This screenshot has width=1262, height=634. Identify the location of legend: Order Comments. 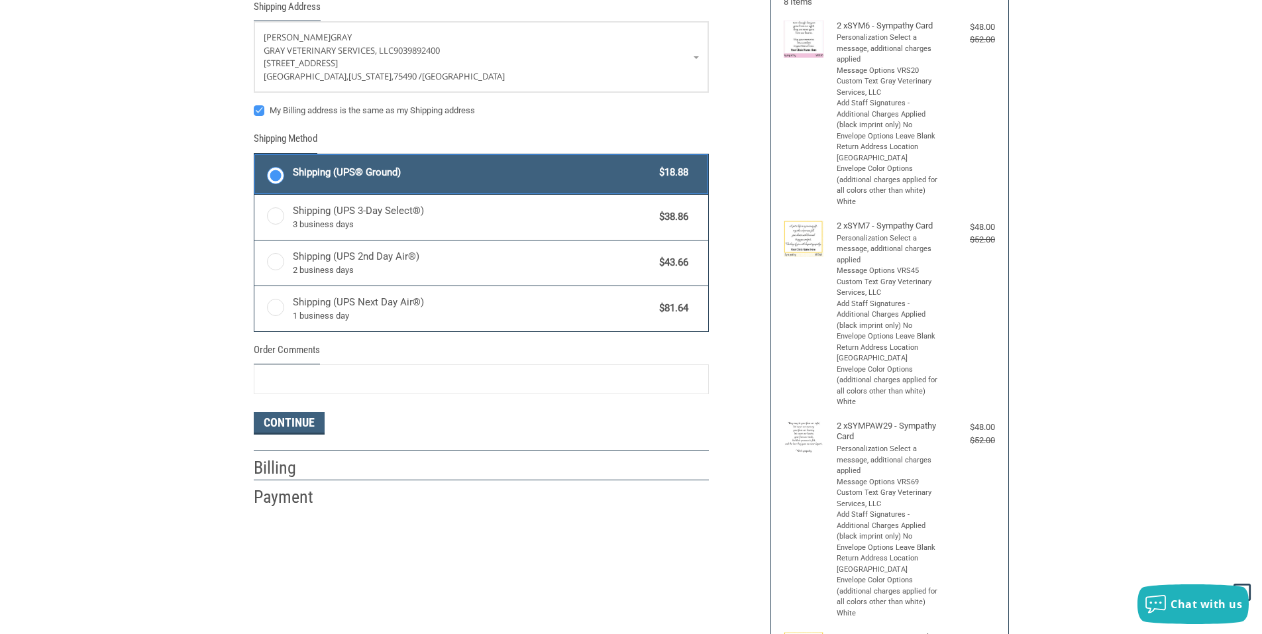
(287, 353).